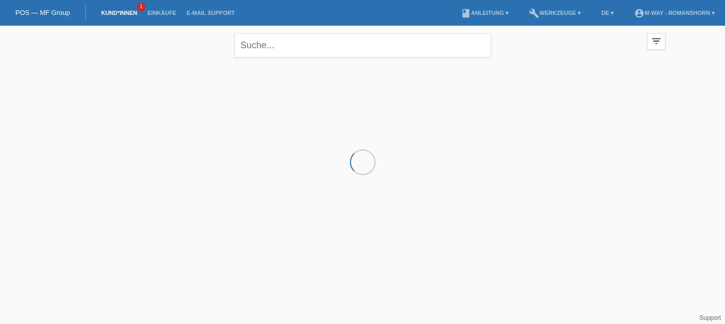 This screenshot has width=725, height=324. What do you see at coordinates (363, 45) in the screenshot?
I see `input: Suche...` at bounding box center [363, 45].